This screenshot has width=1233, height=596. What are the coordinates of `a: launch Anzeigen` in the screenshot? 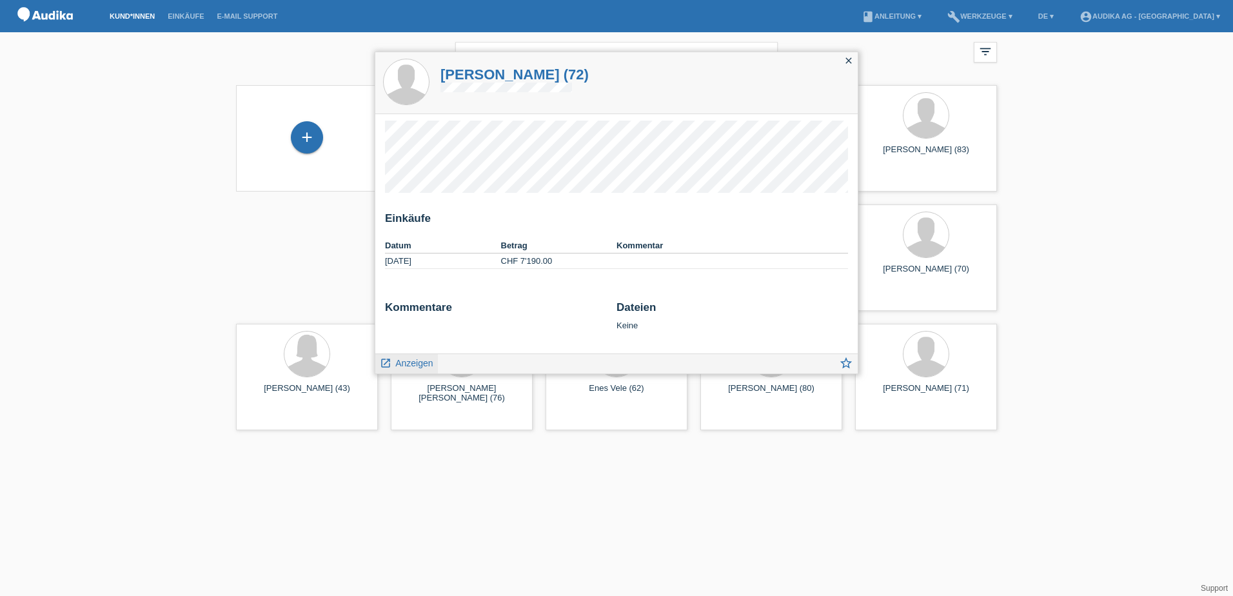 It's located at (406, 362).